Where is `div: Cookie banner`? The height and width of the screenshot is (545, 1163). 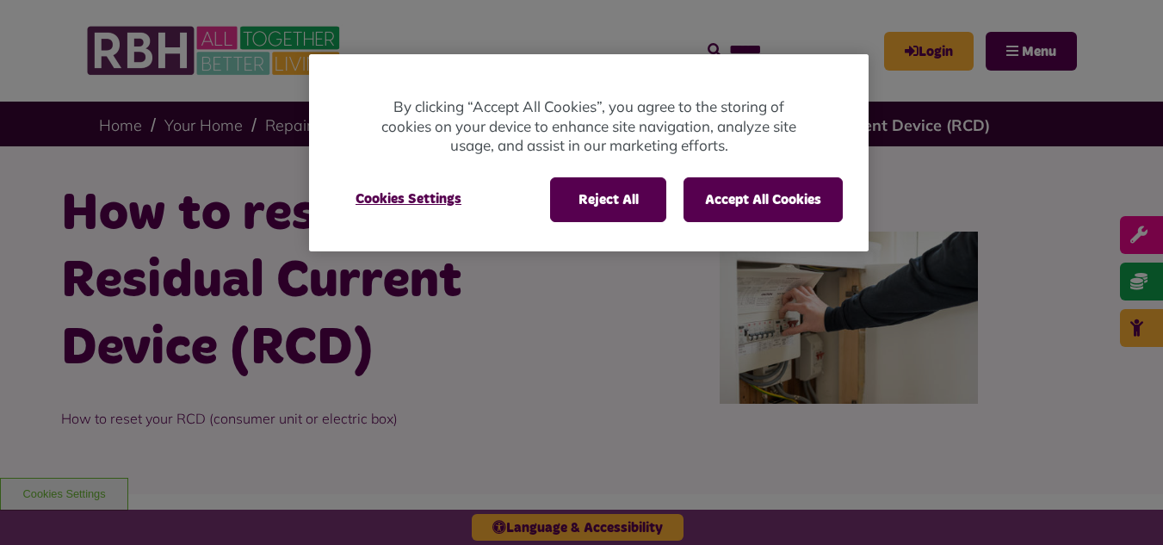
div: Cookie banner is located at coordinates (589, 152).